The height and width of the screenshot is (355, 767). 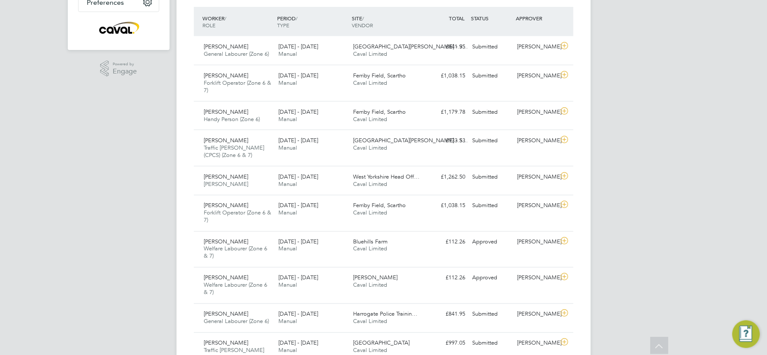 I want to click on div: PERIOD, so click(x=312, y=22).